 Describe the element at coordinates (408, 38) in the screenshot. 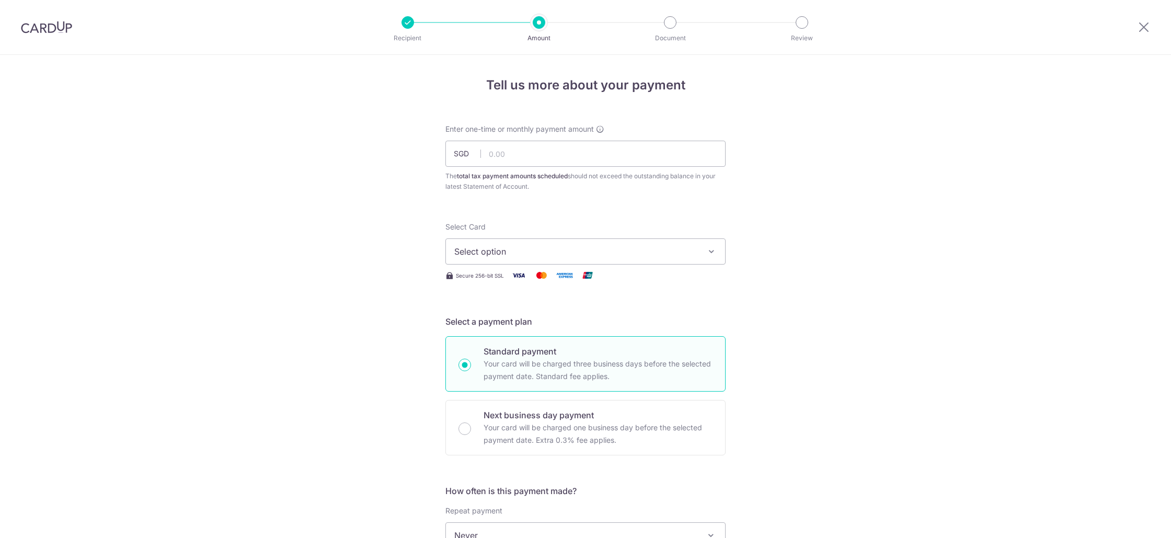

I see `p: Recipient` at that location.